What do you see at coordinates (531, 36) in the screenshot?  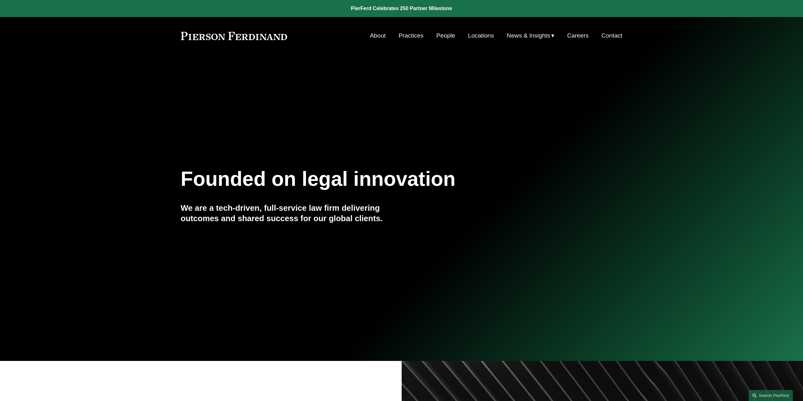 I see `a: folder dropdown` at bounding box center [531, 36].